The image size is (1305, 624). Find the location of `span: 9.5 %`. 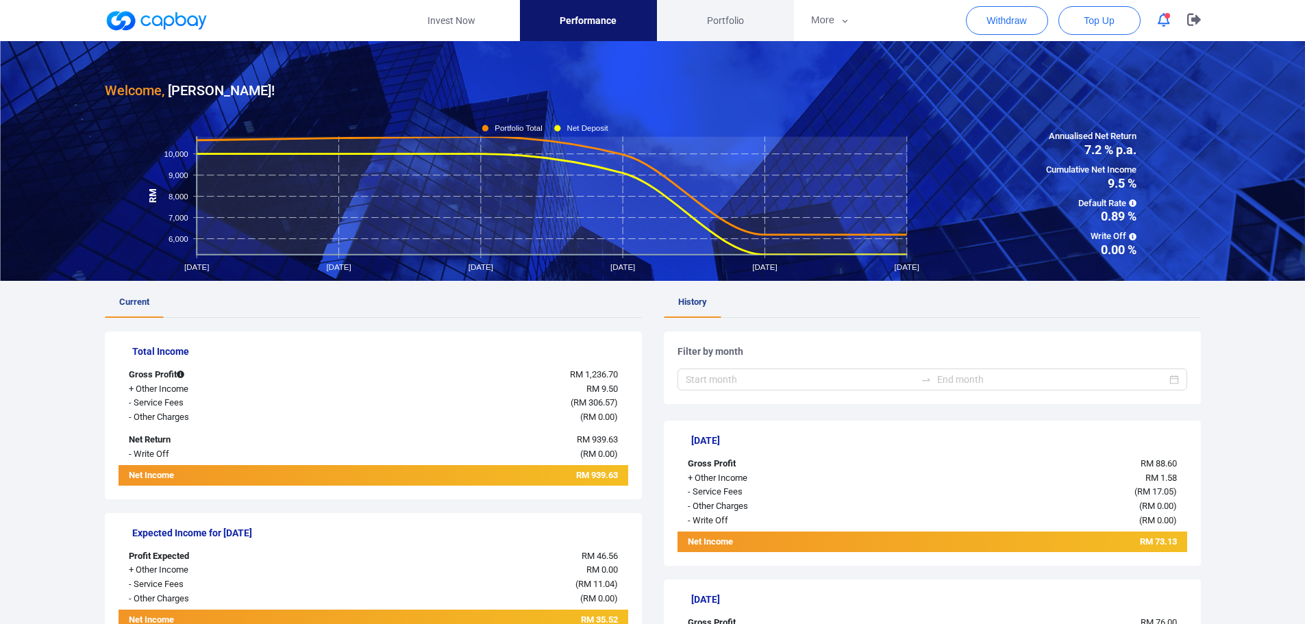

span: 9.5 % is located at coordinates (1091, 184).